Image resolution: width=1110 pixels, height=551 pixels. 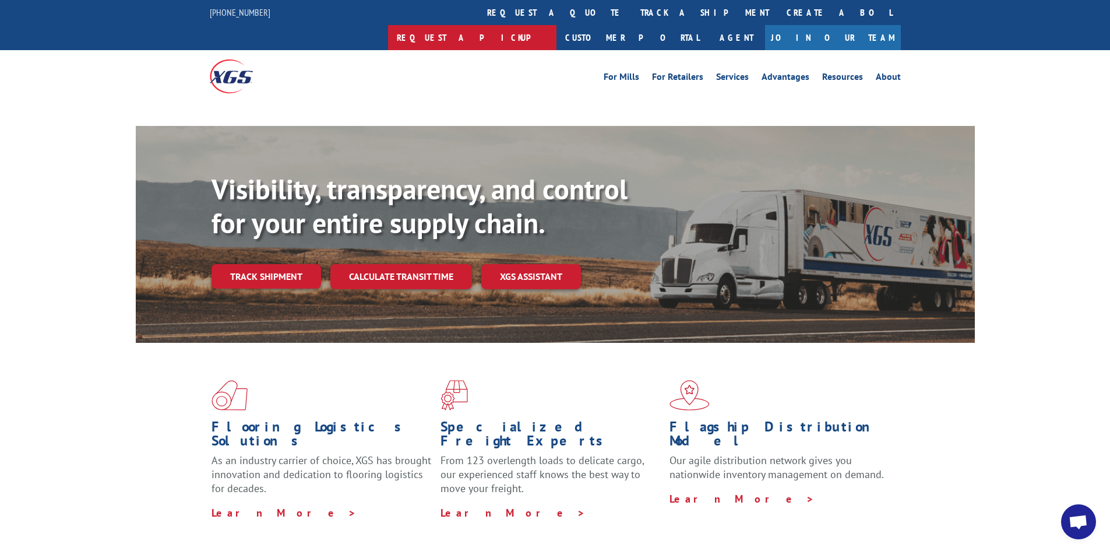 I want to click on img: xgs-icon-flagship-distribution-model-red, so click(x=689, y=395).